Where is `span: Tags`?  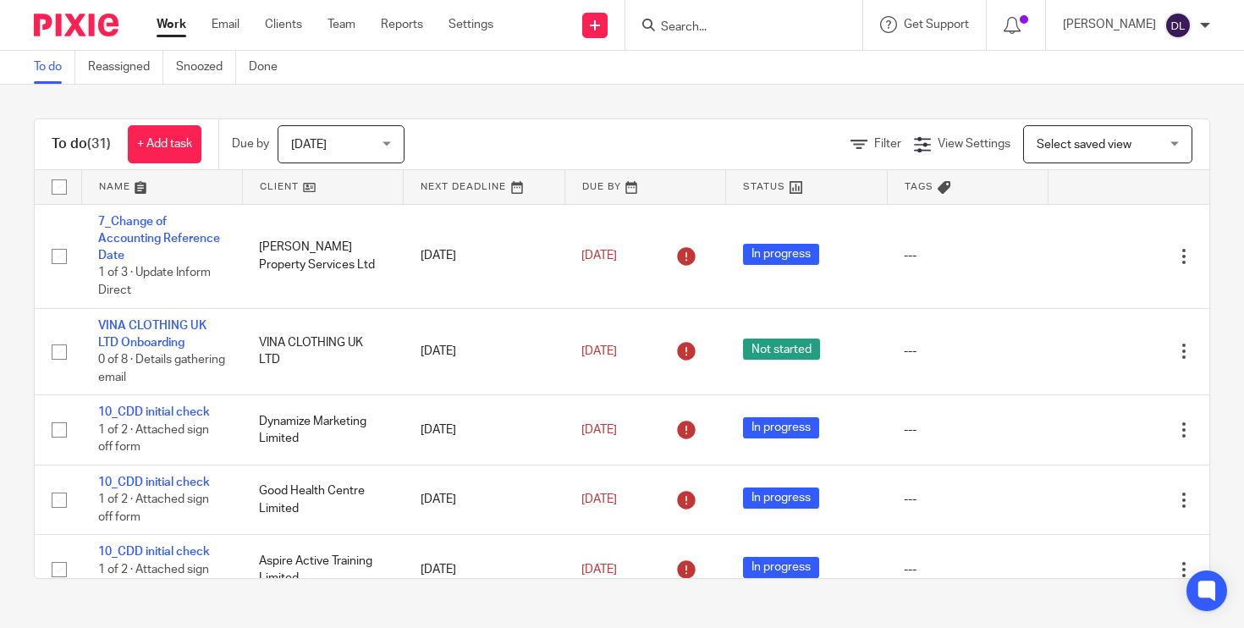 span: Tags is located at coordinates (919, 186).